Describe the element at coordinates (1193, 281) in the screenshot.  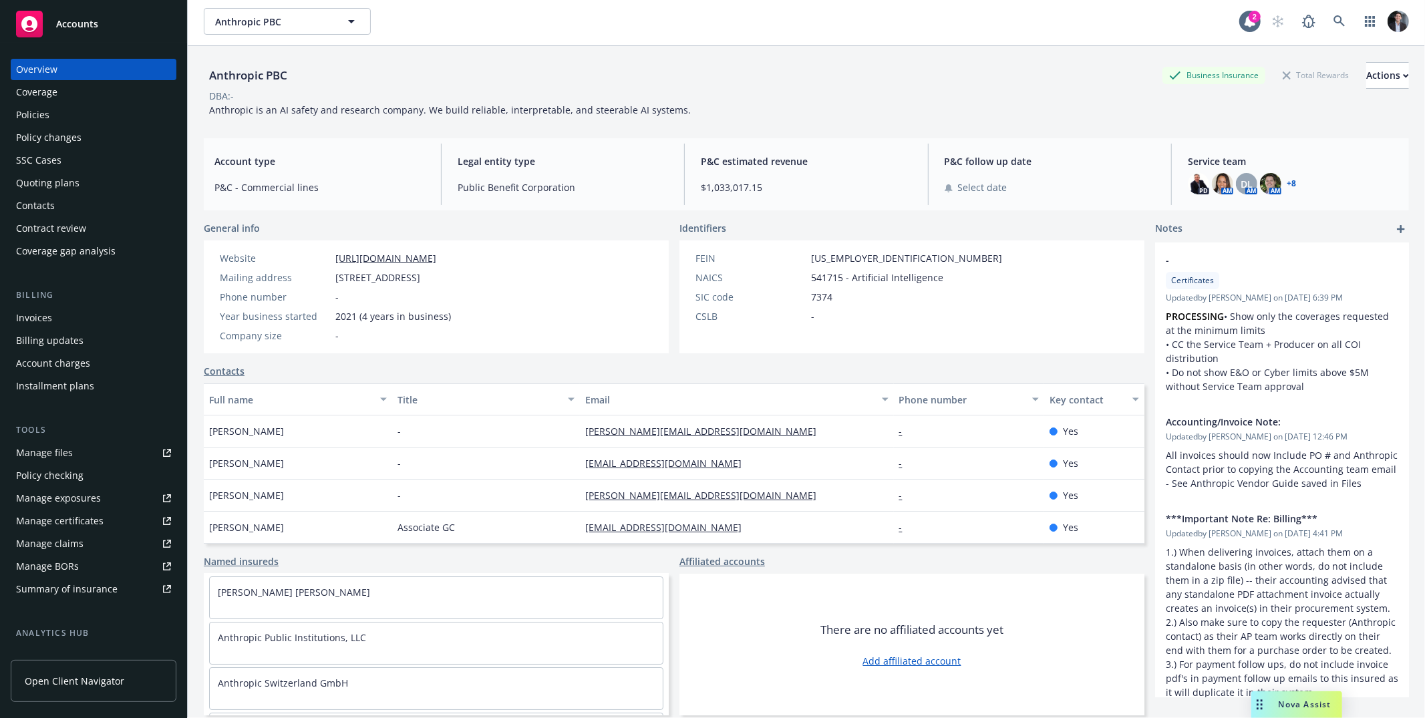
I see `span: Certificates` at that location.